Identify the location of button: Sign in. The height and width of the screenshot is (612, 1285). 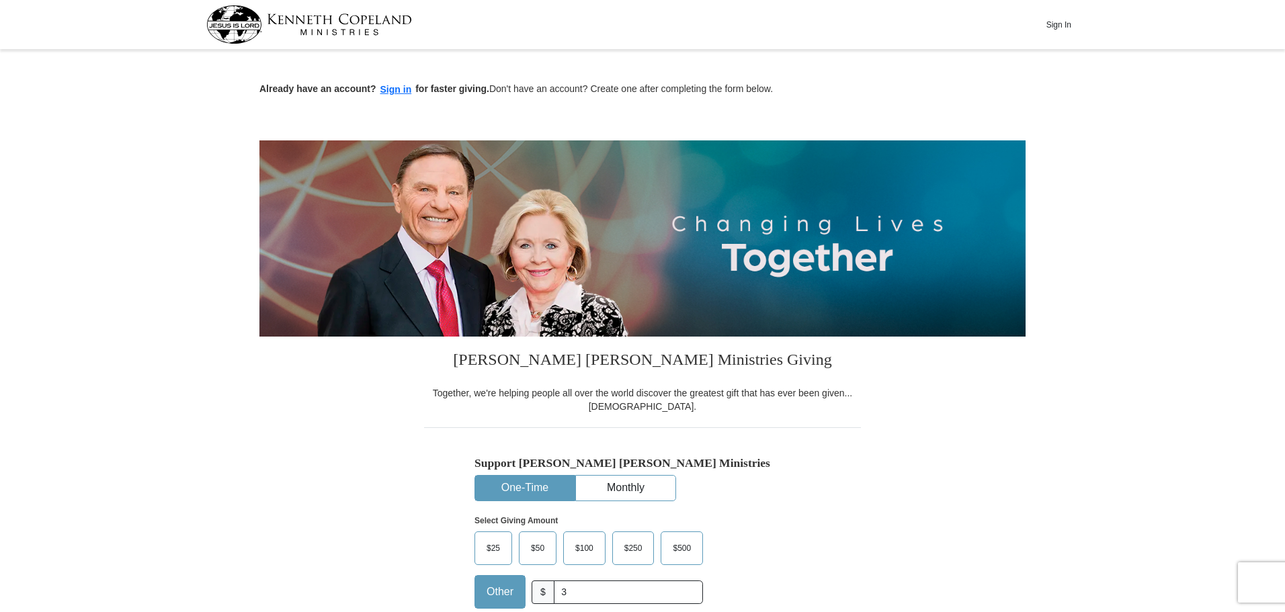
(396, 89).